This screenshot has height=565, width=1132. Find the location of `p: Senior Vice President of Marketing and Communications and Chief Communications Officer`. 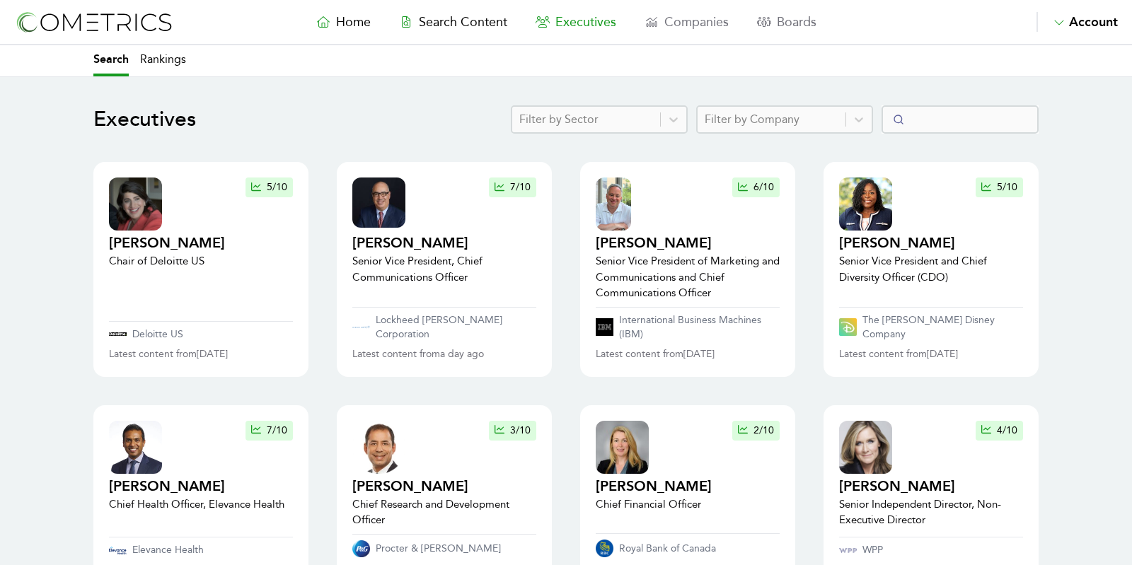

p: Senior Vice President of Marketing and Communications and Chief Communications Officer is located at coordinates (688, 277).